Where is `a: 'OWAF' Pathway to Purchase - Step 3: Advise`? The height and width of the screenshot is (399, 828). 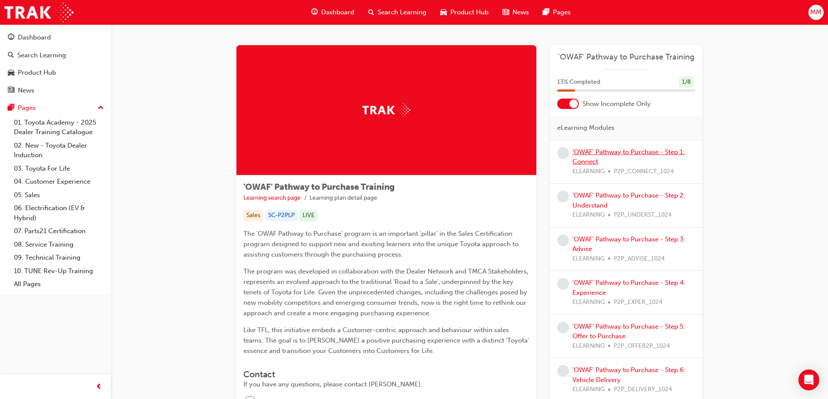
a: 'OWAF' Pathway to Purchase - Step 3: Advise is located at coordinates (629, 244).